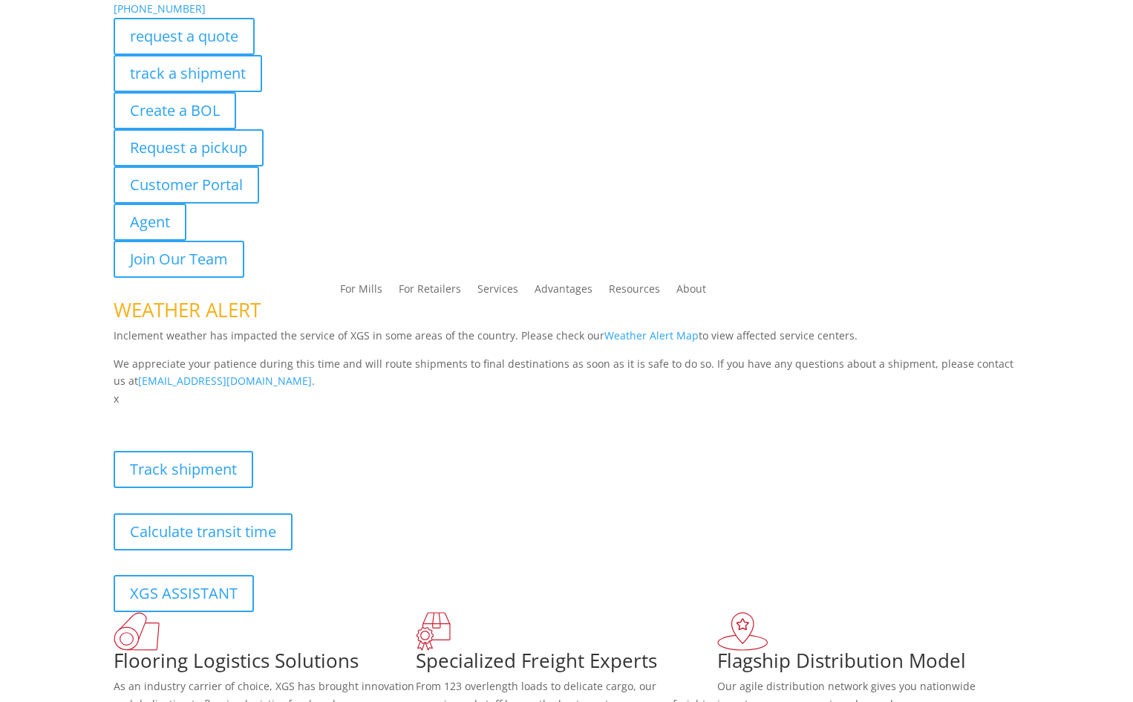 The image size is (1133, 702). What do you see at coordinates (150, 222) in the screenshot?
I see `a: Agent` at bounding box center [150, 222].